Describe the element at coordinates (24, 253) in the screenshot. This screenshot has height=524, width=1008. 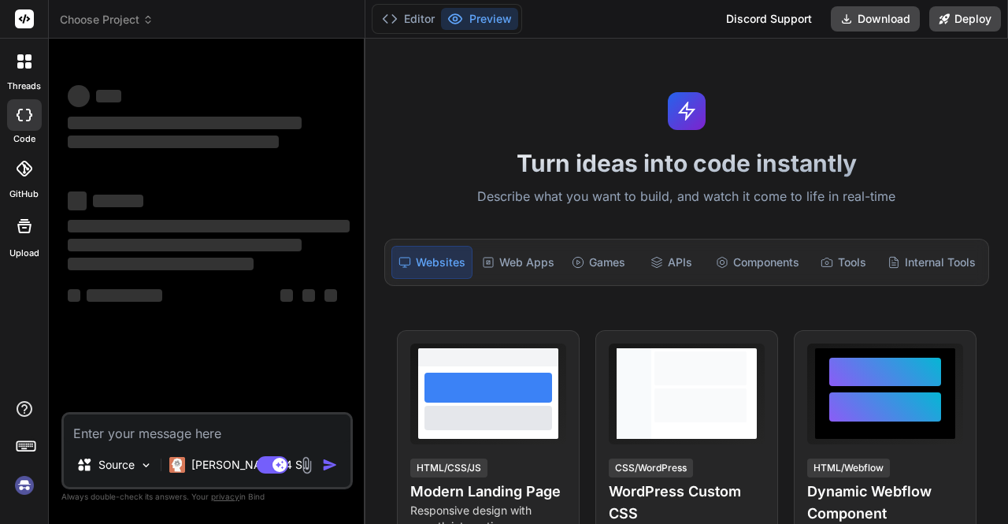
I see `label: Upload` at that location.